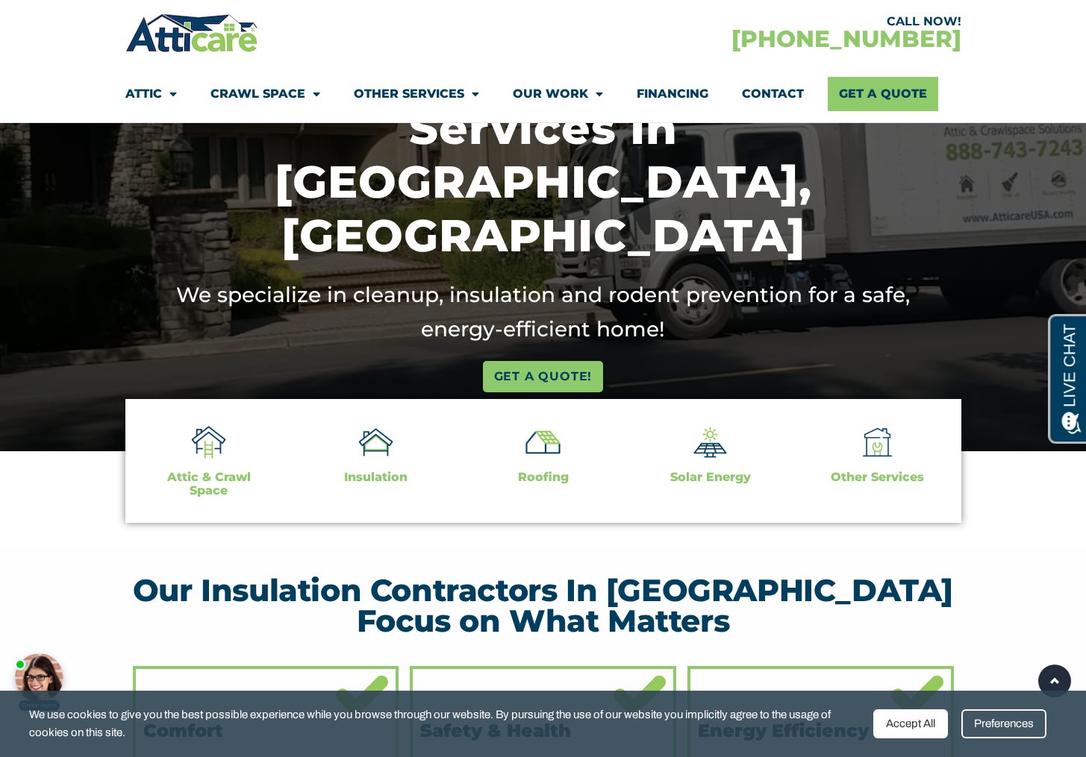  What do you see at coordinates (543, 377) in the screenshot?
I see `span: GET A QUOTE!` at bounding box center [543, 377].